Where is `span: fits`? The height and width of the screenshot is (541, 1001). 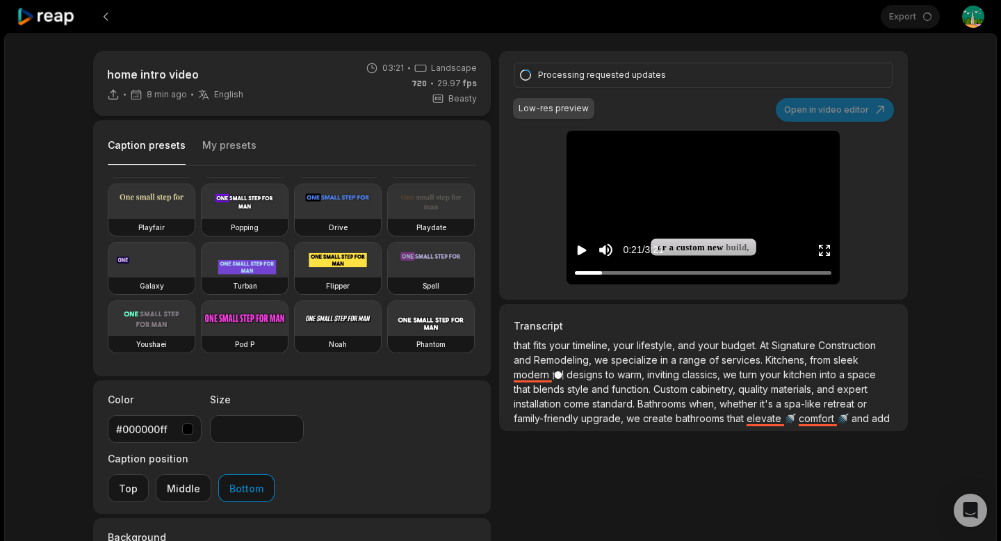
span: fits is located at coordinates (541, 345).